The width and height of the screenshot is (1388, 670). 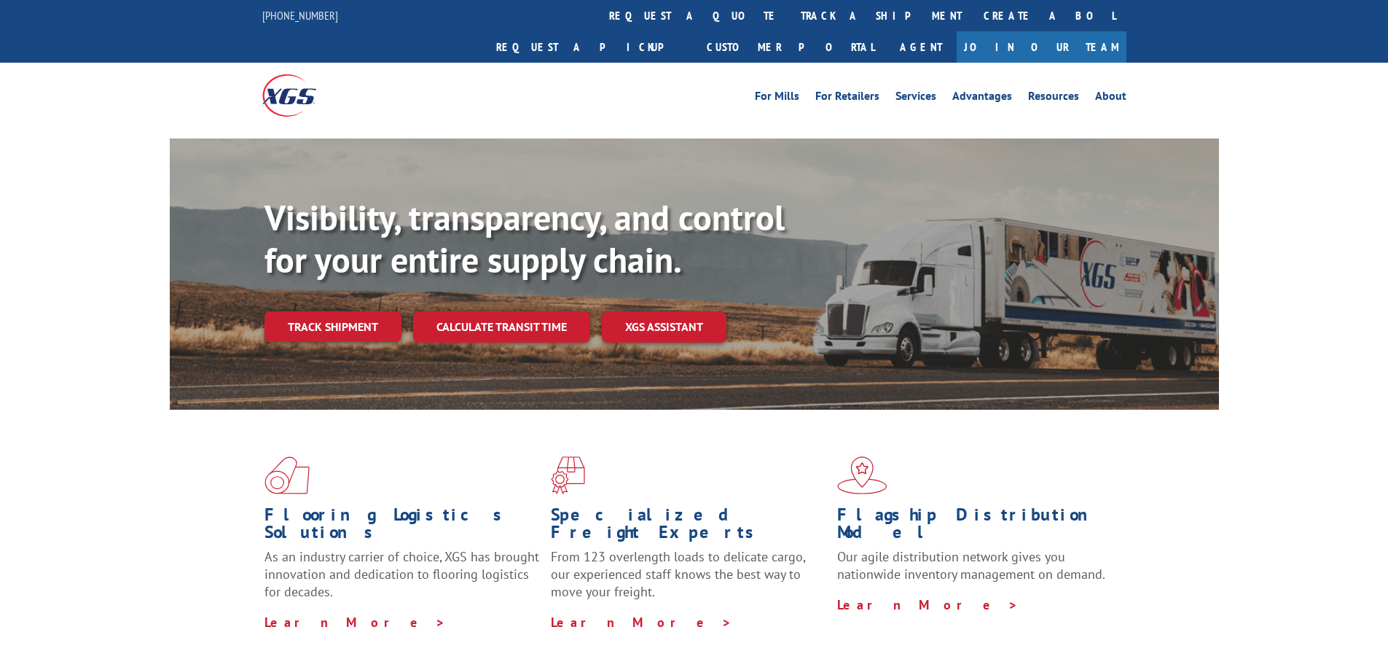 I want to click on p: From 123 overlength loads to delicate cargo, our experienced staff knows the best way to move you..., so click(x=689, y=580).